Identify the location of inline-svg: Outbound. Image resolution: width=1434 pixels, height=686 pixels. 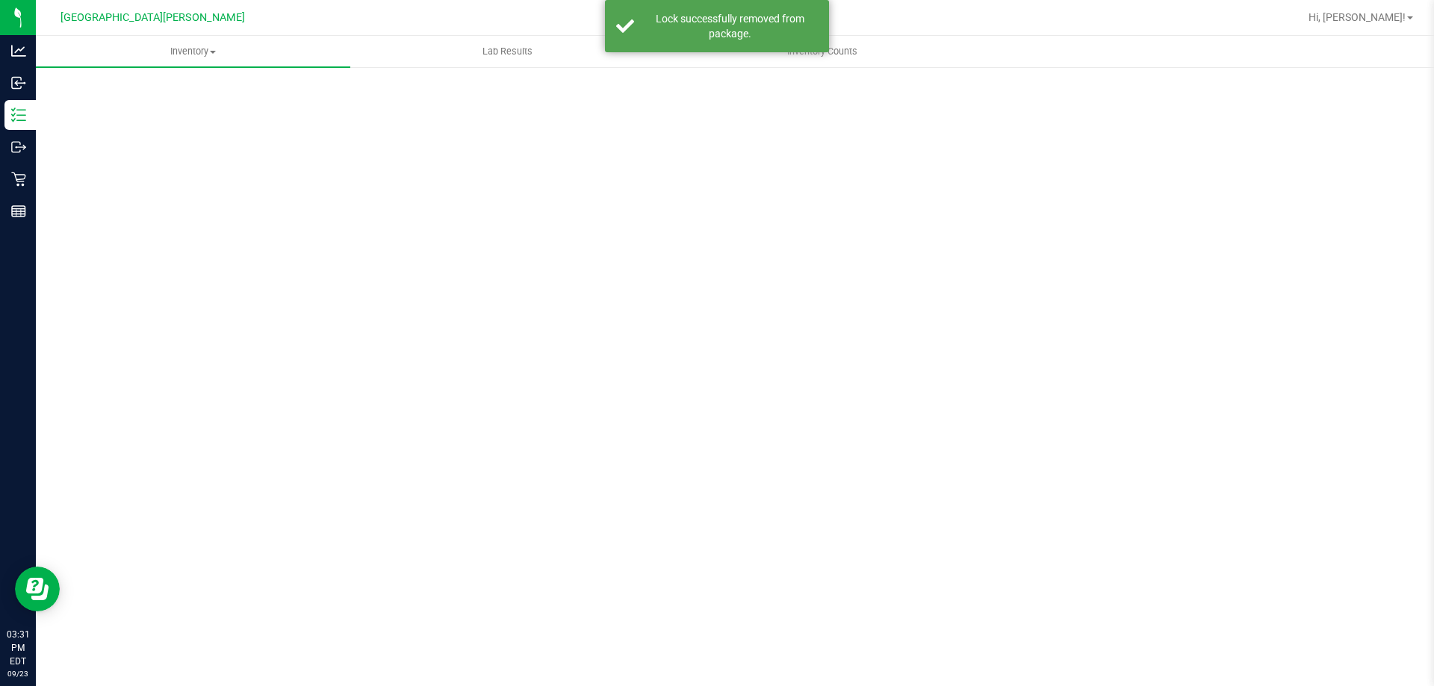
(19, 147).